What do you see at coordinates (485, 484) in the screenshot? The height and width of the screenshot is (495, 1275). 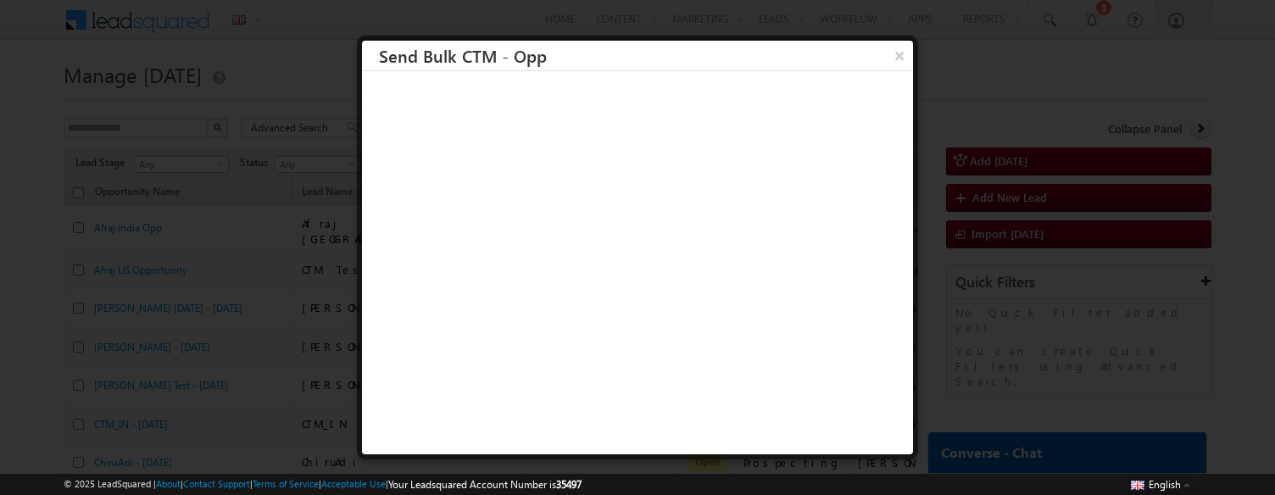 I see `span: Your Leadsquared Account Number is` at bounding box center [485, 484].